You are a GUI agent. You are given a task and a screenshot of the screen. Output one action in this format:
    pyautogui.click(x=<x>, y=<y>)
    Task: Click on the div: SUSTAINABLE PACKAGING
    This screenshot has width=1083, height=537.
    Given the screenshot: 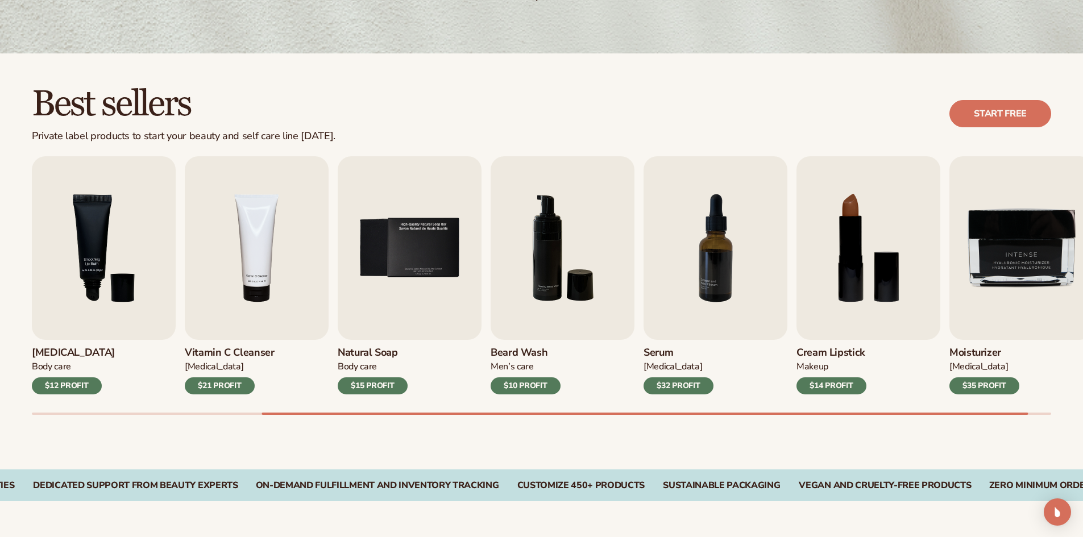 What is the action you would take?
    pyautogui.click(x=721, y=485)
    